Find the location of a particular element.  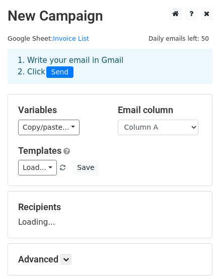

a: Load... is located at coordinates (37, 167).